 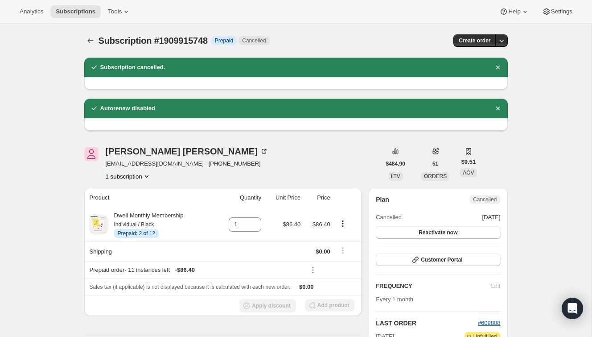 I want to click on span: Help, so click(x=514, y=12).